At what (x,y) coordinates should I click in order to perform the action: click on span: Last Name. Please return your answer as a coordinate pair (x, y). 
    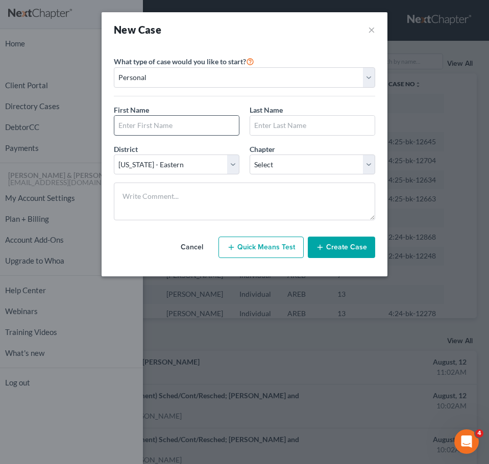
    Looking at the image, I should click on (266, 110).